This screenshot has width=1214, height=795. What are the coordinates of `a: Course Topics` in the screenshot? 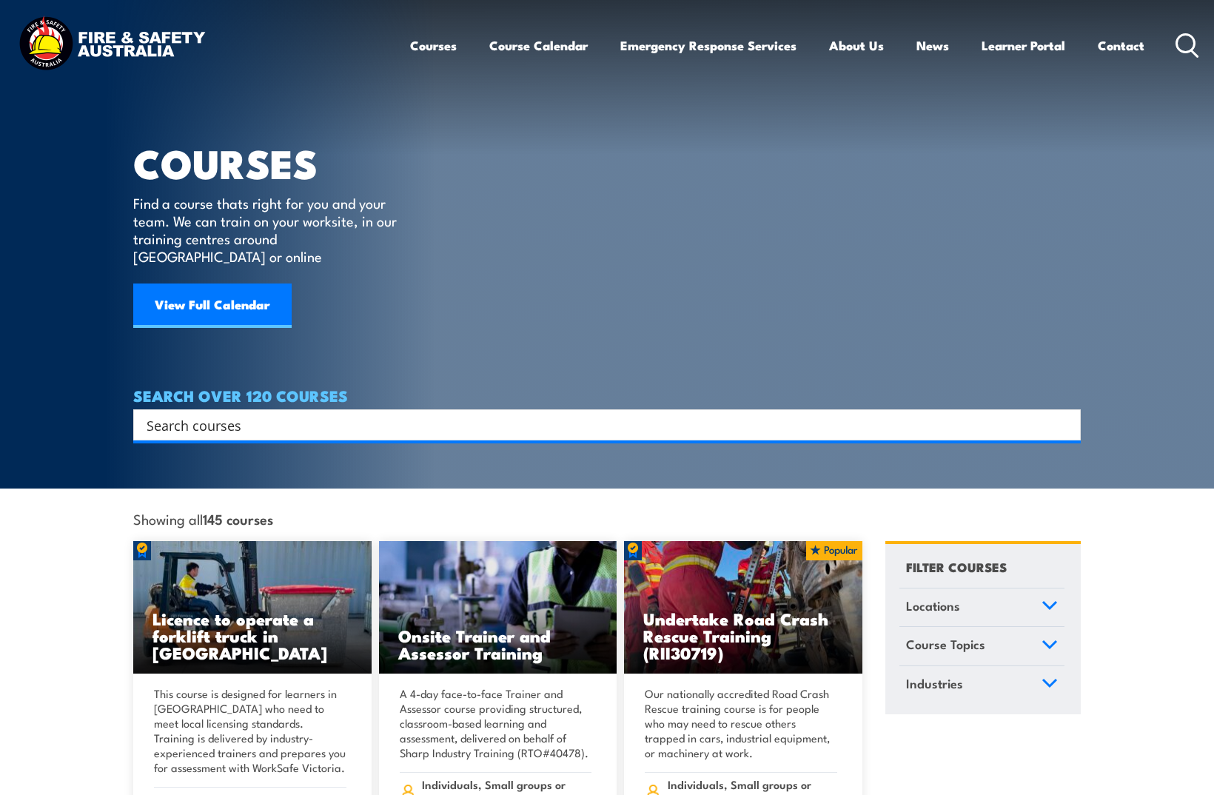 It's located at (981, 646).